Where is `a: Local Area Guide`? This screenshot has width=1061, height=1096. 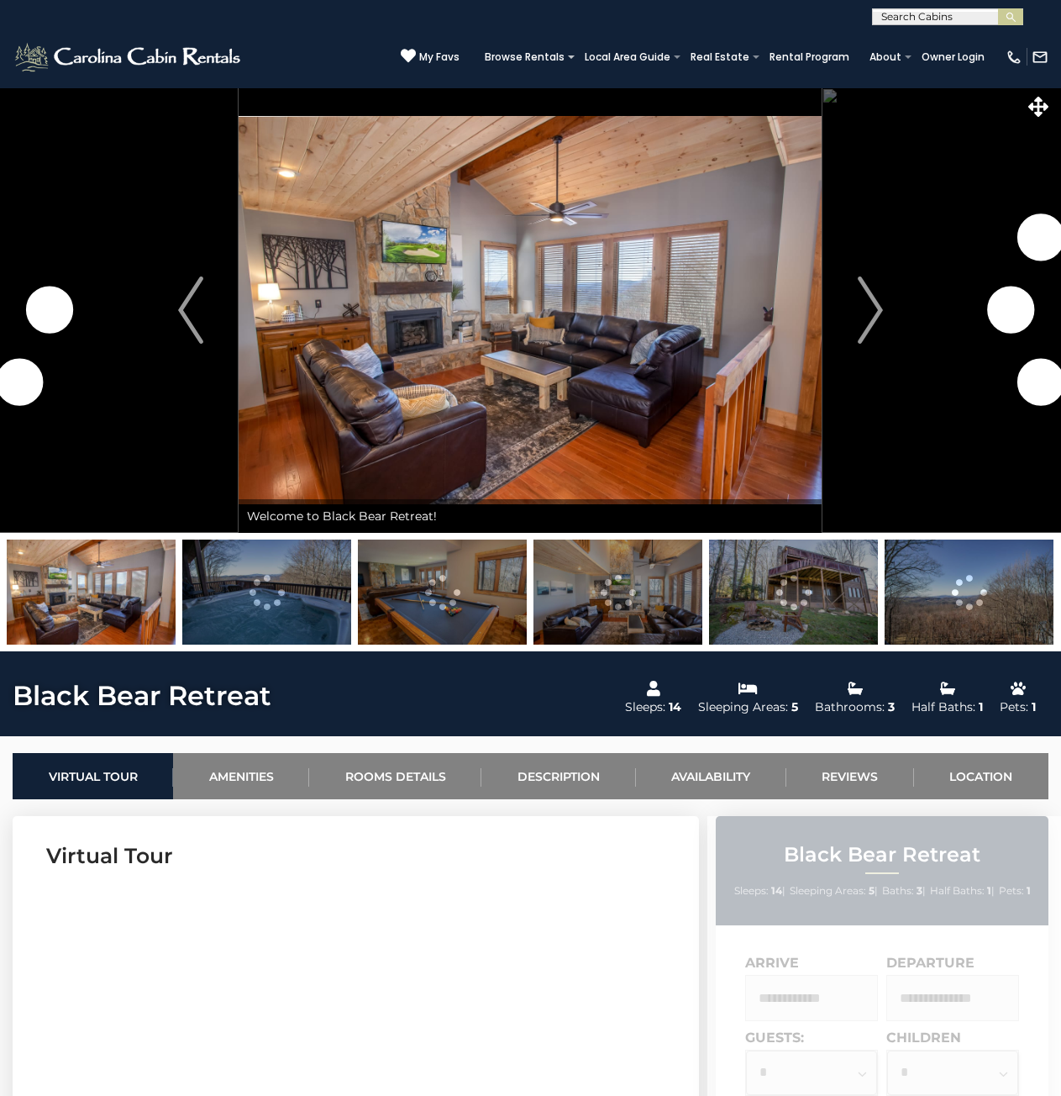 a: Local Area Guide is located at coordinates (628, 57).